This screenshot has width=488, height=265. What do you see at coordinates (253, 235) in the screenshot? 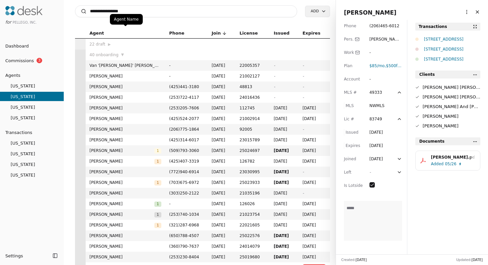
I see `span: 25022576` at bounding box center [253, 235].